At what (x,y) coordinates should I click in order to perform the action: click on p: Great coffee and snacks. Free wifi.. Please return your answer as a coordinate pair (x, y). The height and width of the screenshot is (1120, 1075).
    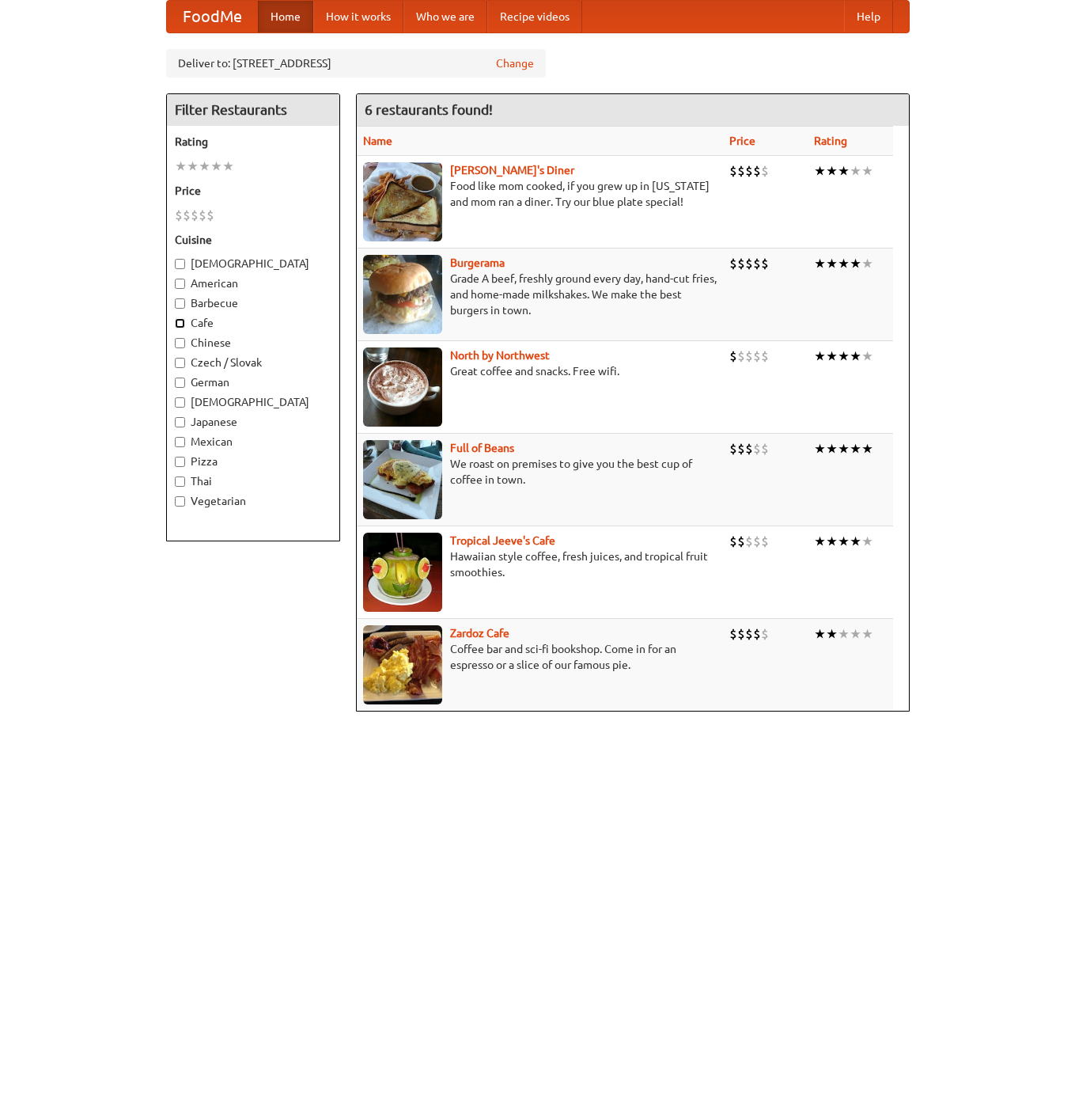
    Looking at the image, I should click on (540, 371).